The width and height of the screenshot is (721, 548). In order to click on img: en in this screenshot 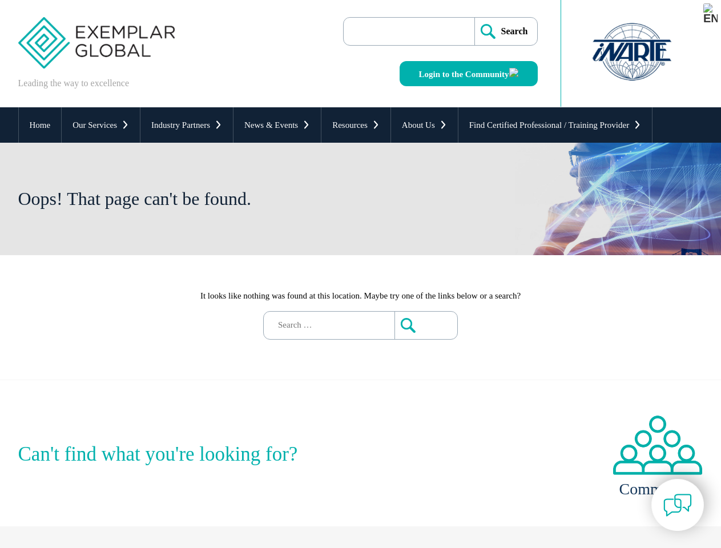, I will do `click(710, 14)`.